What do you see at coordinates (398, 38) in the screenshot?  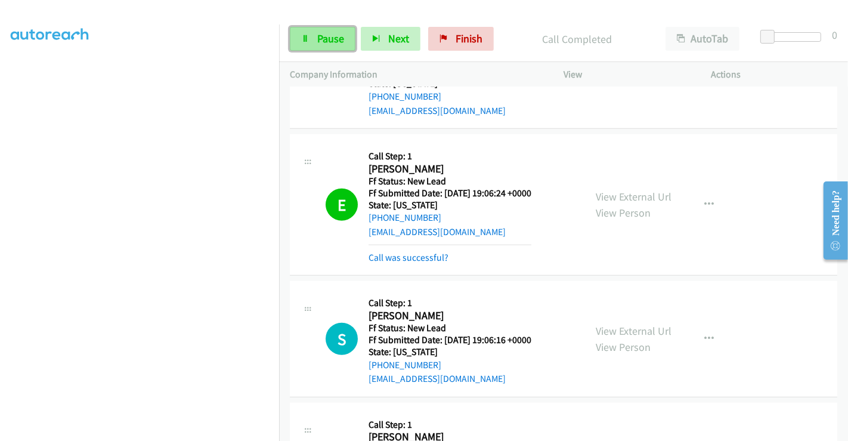 I see `span: Next` at bounding box center [398, 38].